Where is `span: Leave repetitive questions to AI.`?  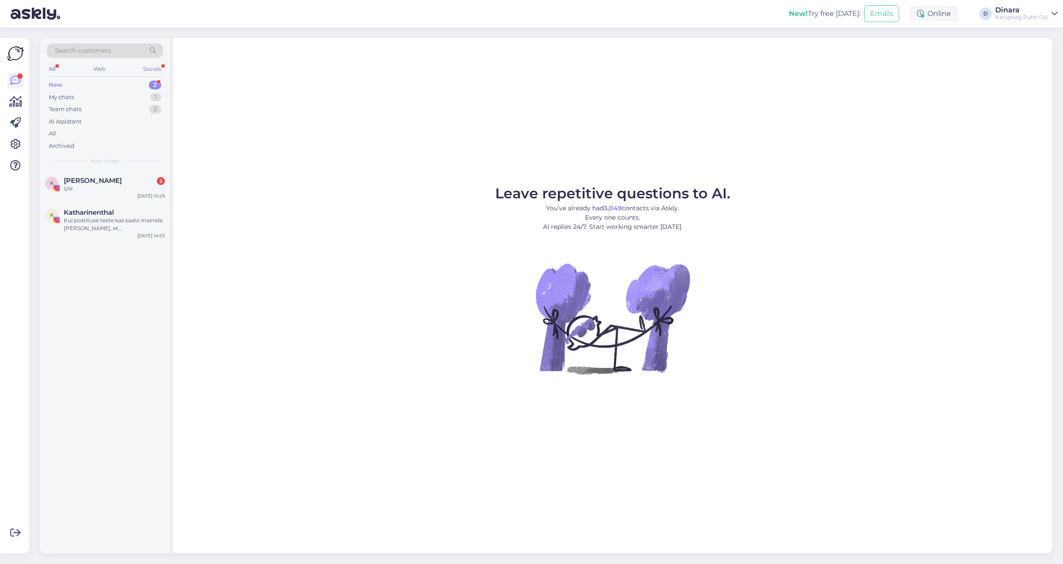 span: Leave repetitive questions to AI. is located at coordinates (613, 193).